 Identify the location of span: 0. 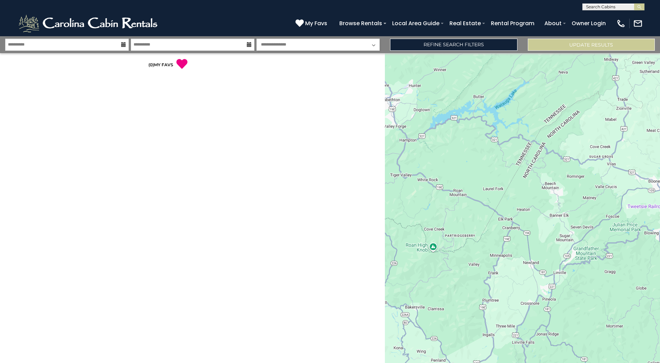
(151, 65).